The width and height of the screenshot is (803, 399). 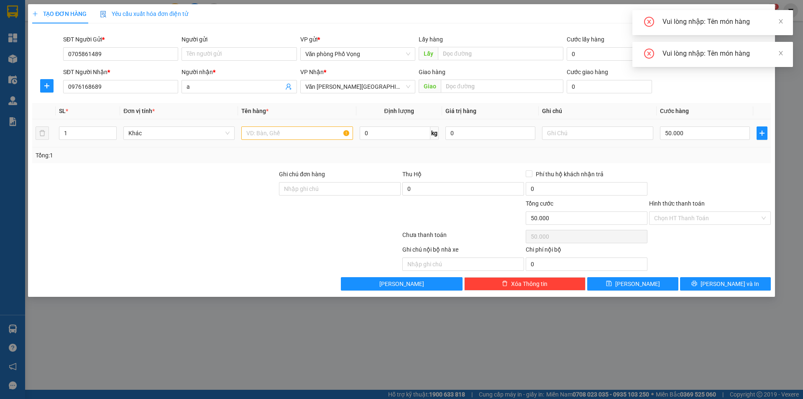 I want to click on span: Cước hàng, so click(x=674, y=111).